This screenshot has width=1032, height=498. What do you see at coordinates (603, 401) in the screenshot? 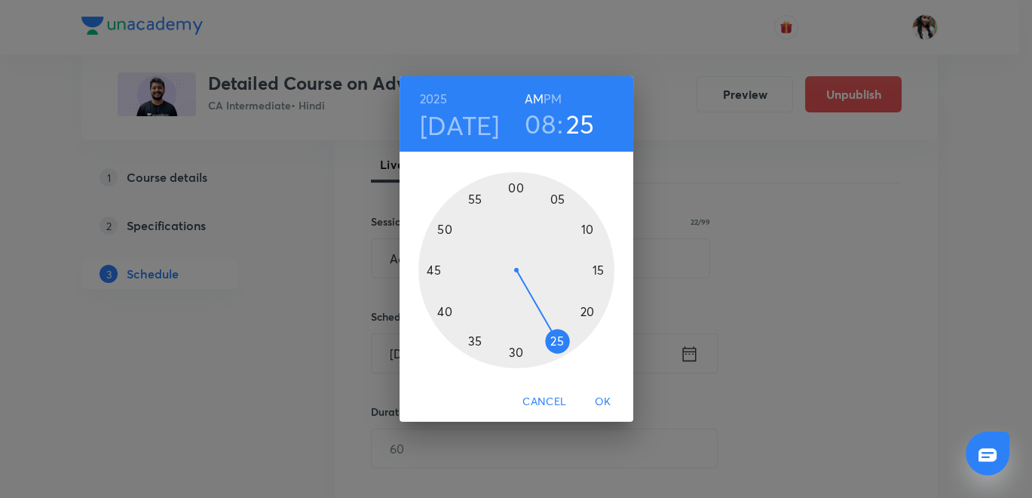
I see `span: OK` at bounding box center [603, 401].